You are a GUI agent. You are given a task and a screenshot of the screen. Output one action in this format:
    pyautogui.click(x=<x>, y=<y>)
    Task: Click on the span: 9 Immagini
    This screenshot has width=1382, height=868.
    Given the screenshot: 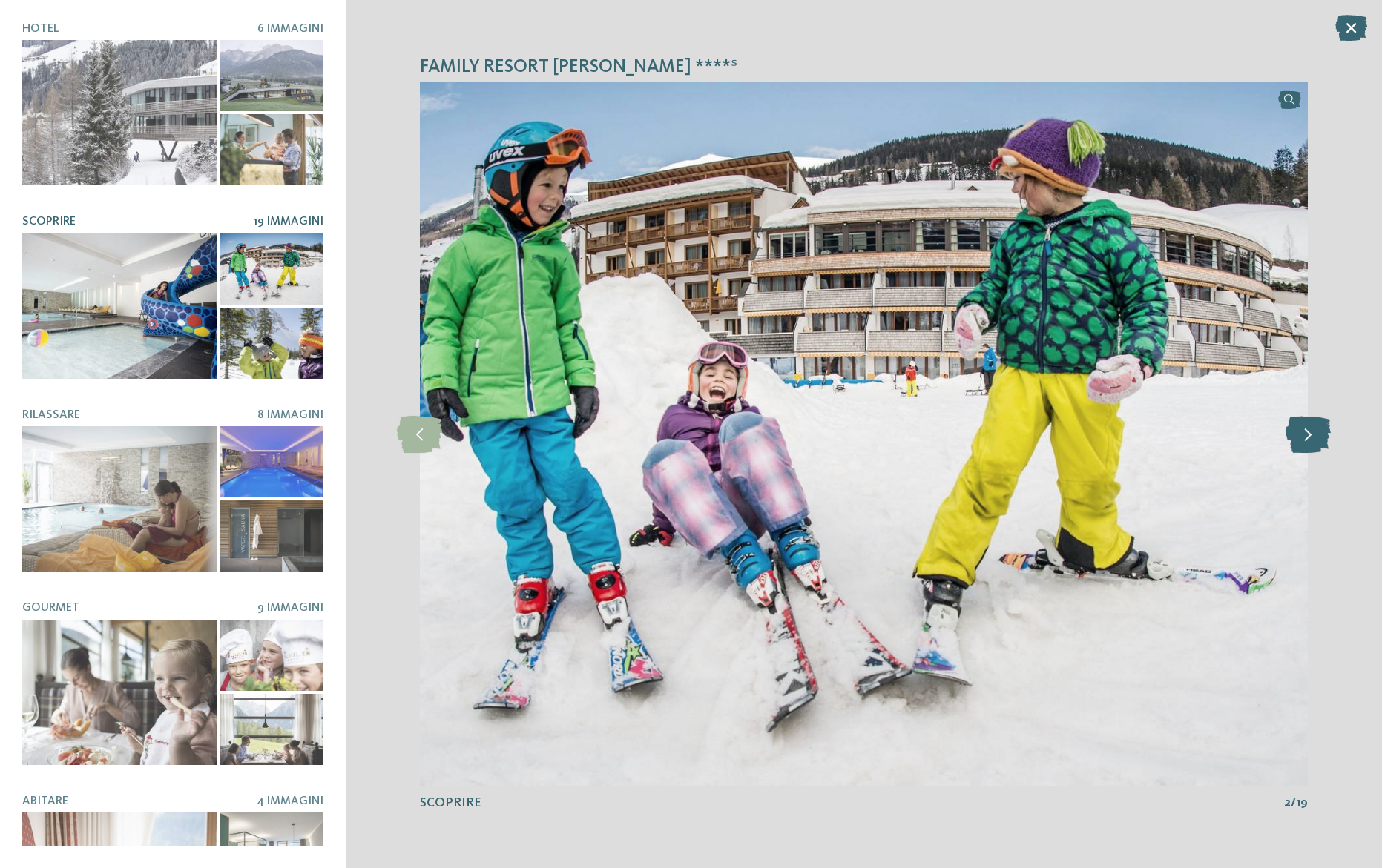 What is the action you would take?
    pyautogui.click(x=290, y=609)
    